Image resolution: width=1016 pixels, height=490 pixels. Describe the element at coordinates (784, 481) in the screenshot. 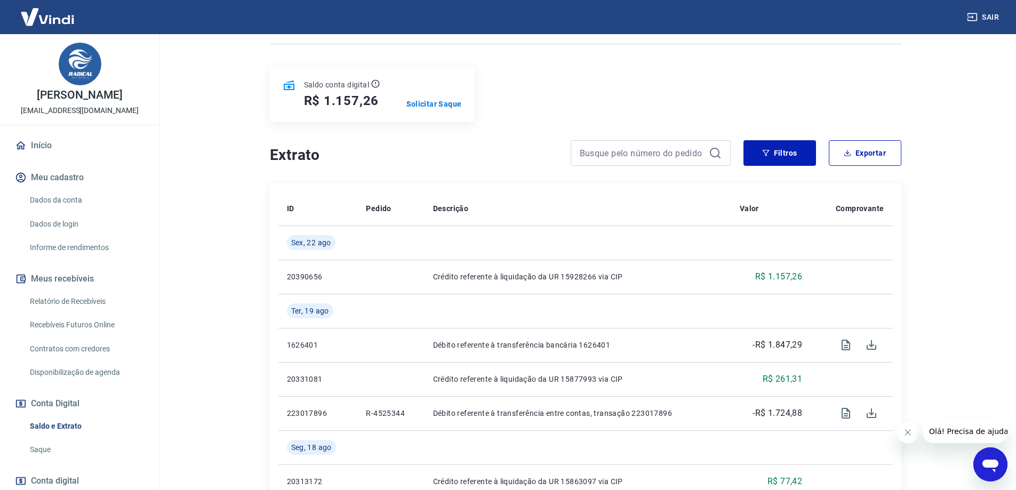

I see `p: R$ 77,42` at that location.